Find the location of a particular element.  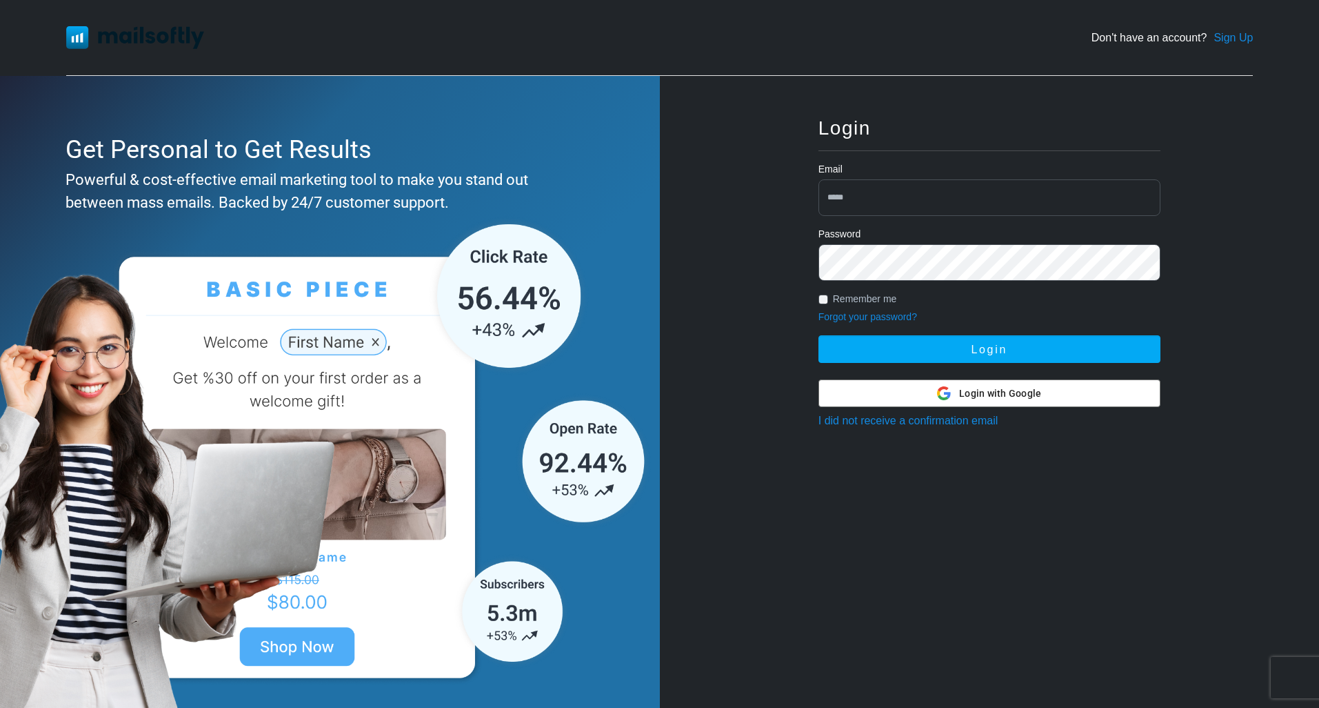

span: Login is located at coordinates (845, 128).